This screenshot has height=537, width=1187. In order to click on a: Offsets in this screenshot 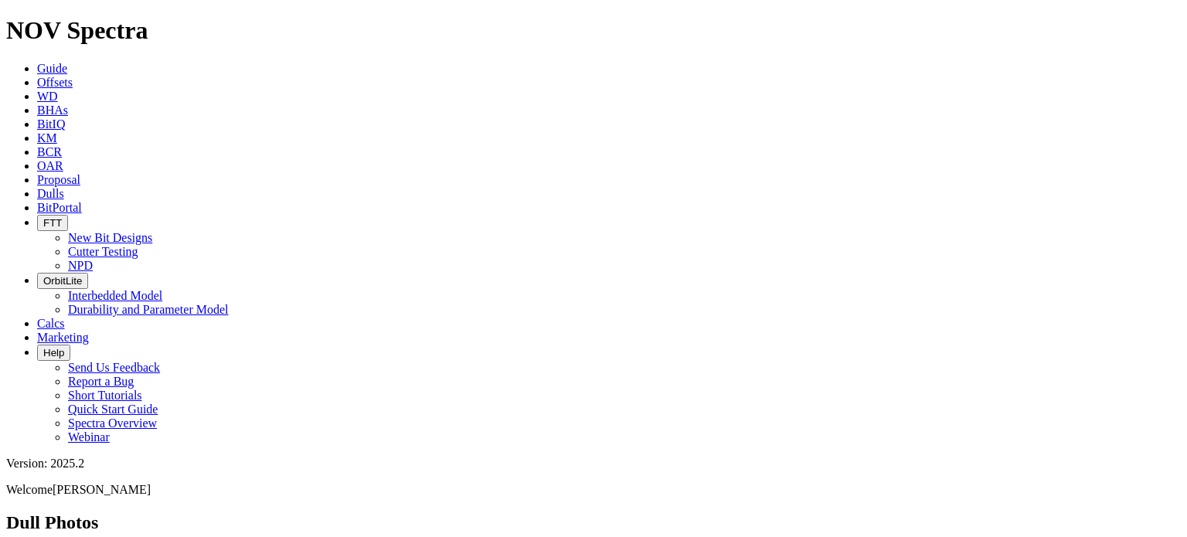, I will do `click(55, 82)`.